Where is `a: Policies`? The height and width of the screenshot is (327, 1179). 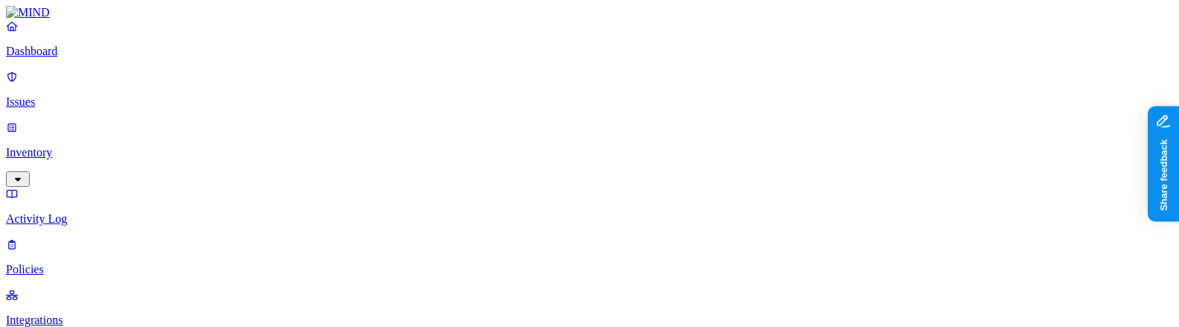
a: Policies is located at coordinates (590, 257).